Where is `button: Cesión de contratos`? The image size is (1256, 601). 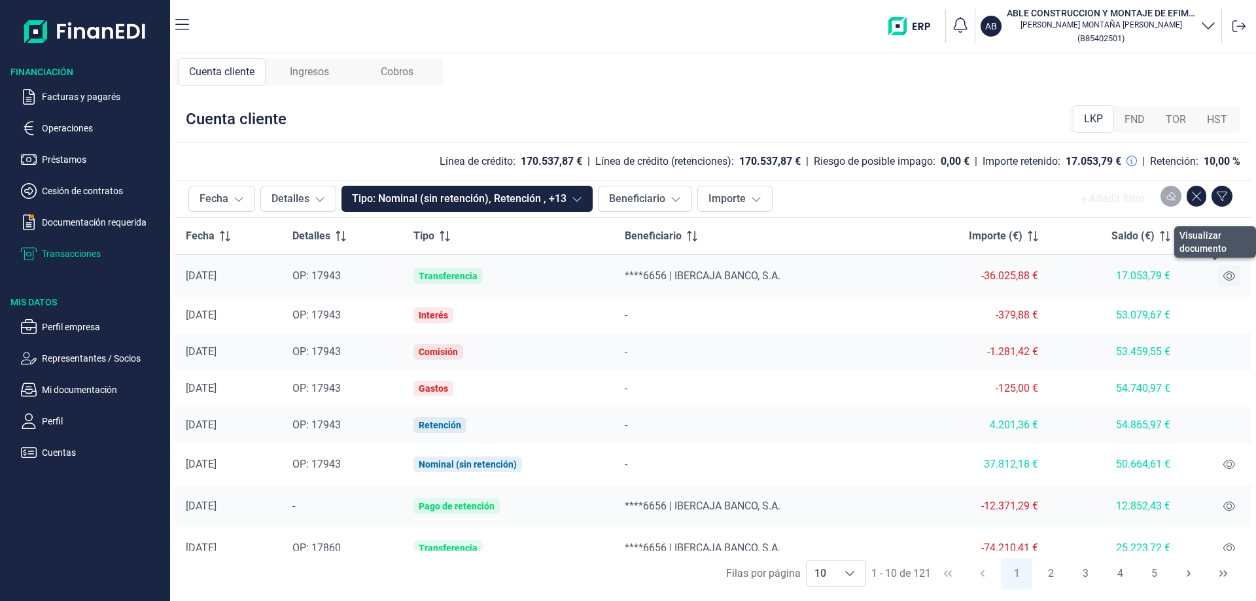
button: Cesión de contratos is located at coordinates (93, 191).